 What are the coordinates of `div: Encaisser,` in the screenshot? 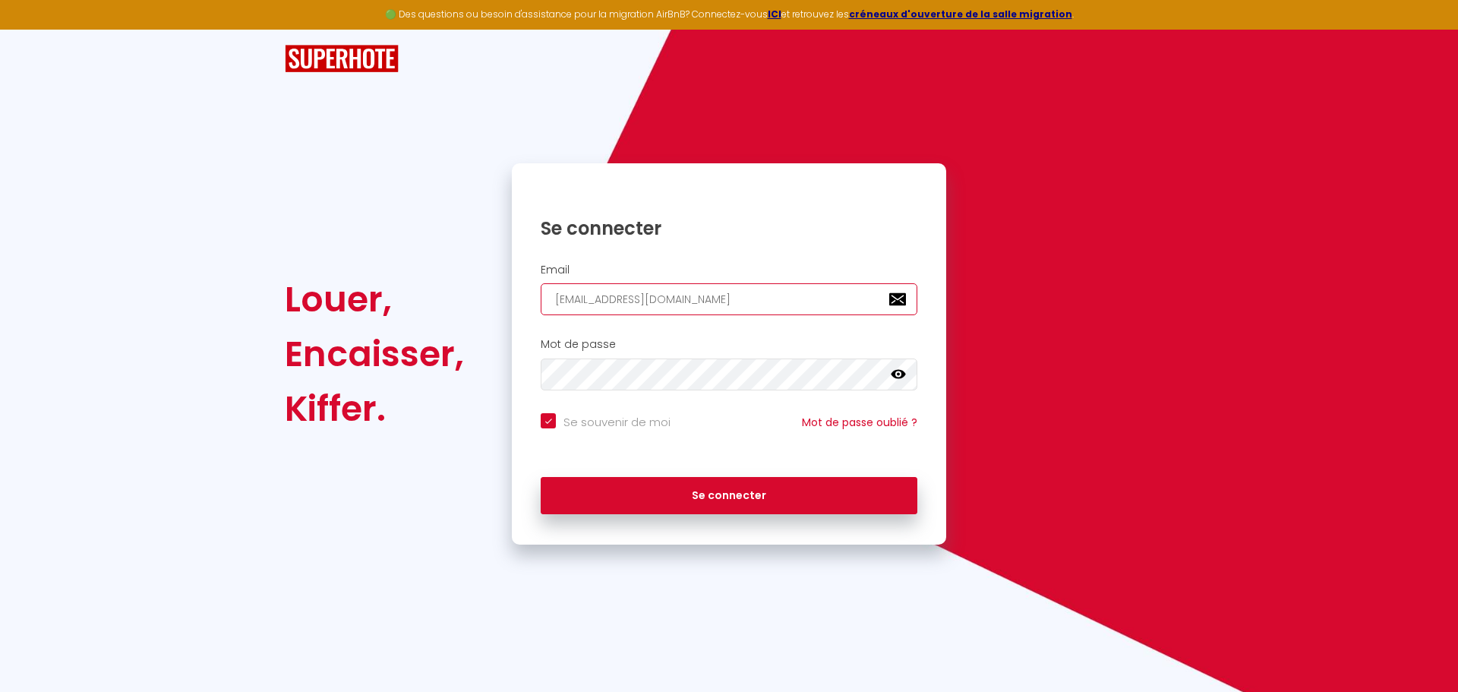 It's located at (374, 354).